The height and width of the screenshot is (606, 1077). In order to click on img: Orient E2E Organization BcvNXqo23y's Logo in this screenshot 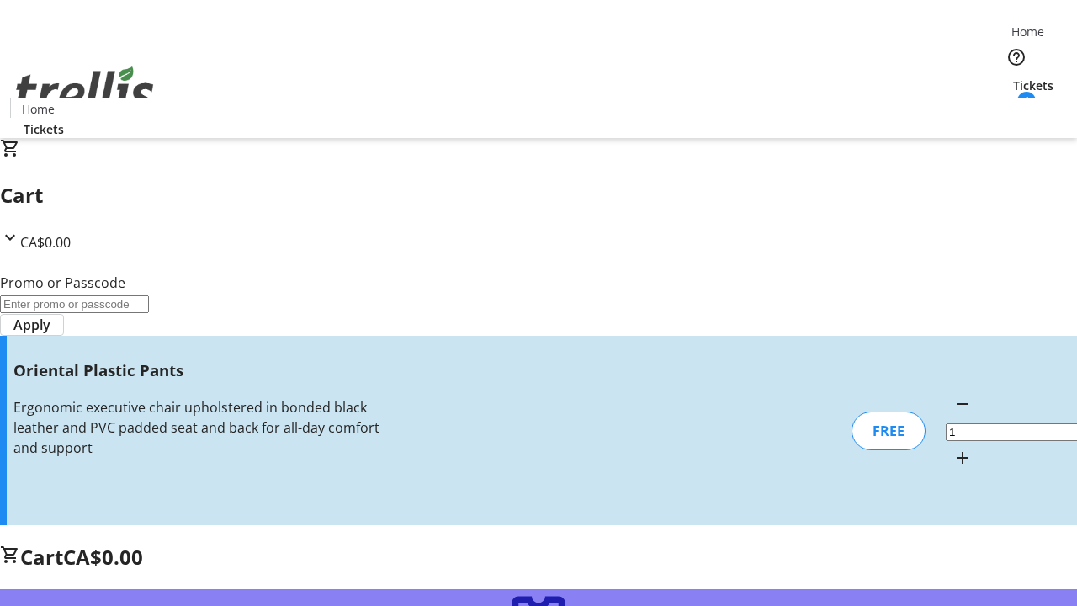, I will do `click(85, 90)`.